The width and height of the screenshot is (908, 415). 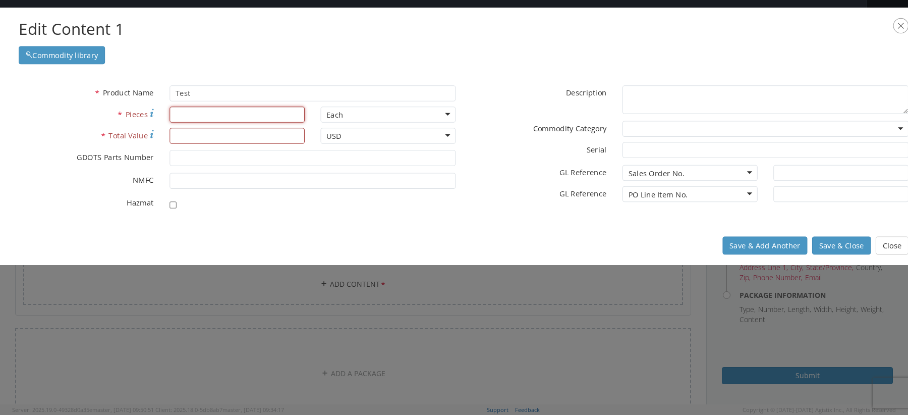 What do you see at coordinates (128, 93) in the screenshot?
I see `span: Product Name` at bounding box center [128, 93].